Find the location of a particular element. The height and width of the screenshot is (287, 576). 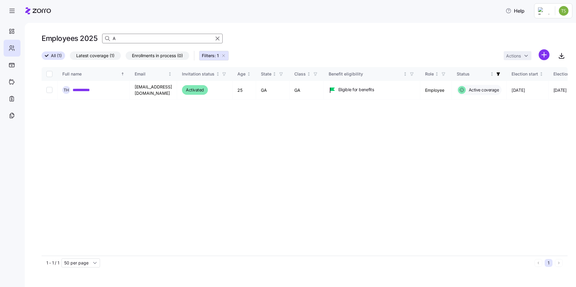

button: Previous page is located at coordinates (538, 263).